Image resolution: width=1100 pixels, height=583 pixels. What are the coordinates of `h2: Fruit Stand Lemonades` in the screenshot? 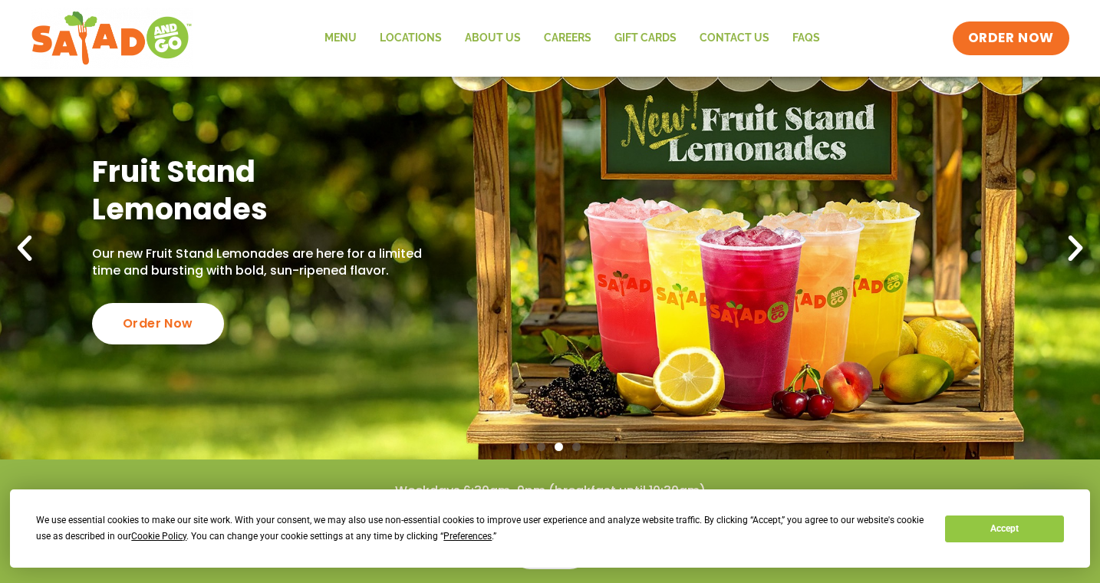 It's located at (258, 190).